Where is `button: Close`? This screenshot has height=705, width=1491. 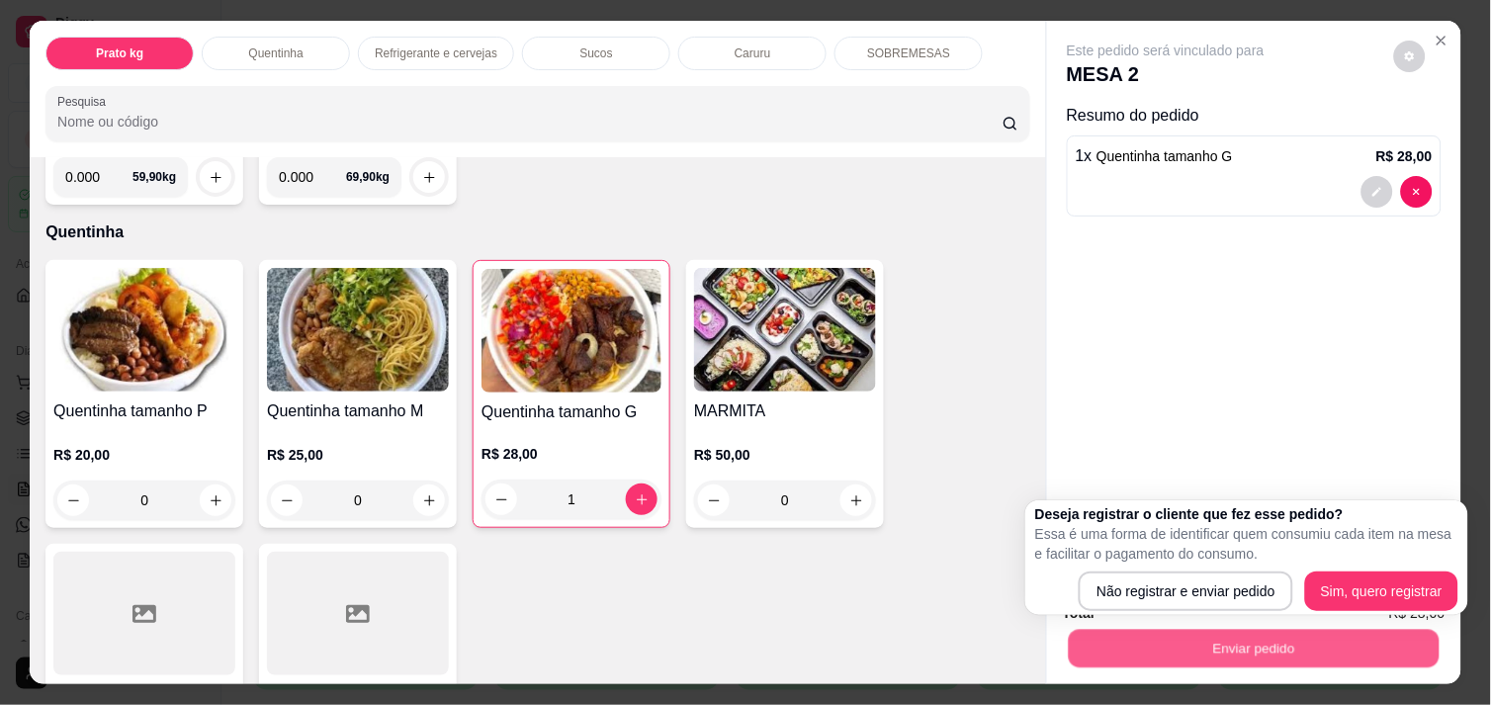
button: Close is located at coordinates (1441, 41).